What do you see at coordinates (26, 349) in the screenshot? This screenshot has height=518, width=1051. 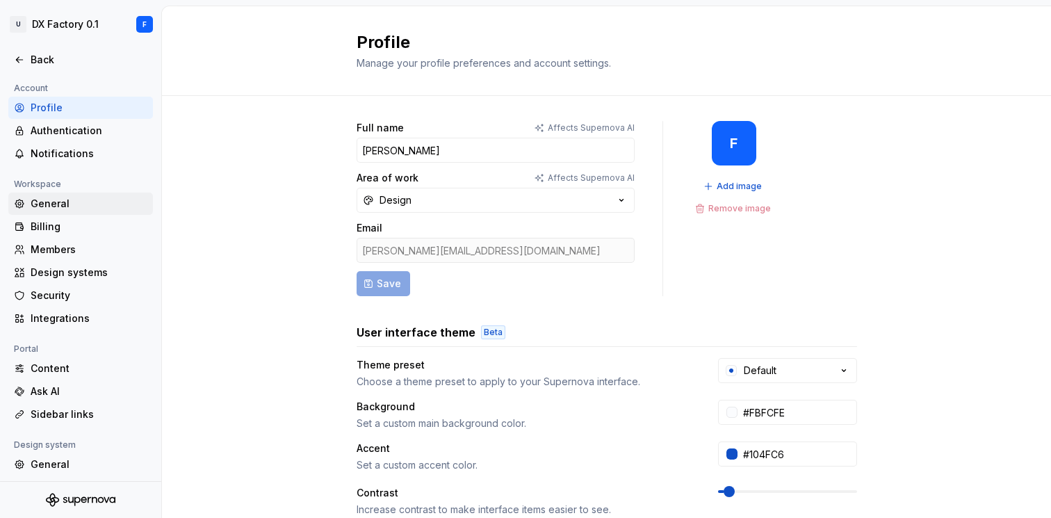 I see `div: Portal` at bounding box center [26, 349].